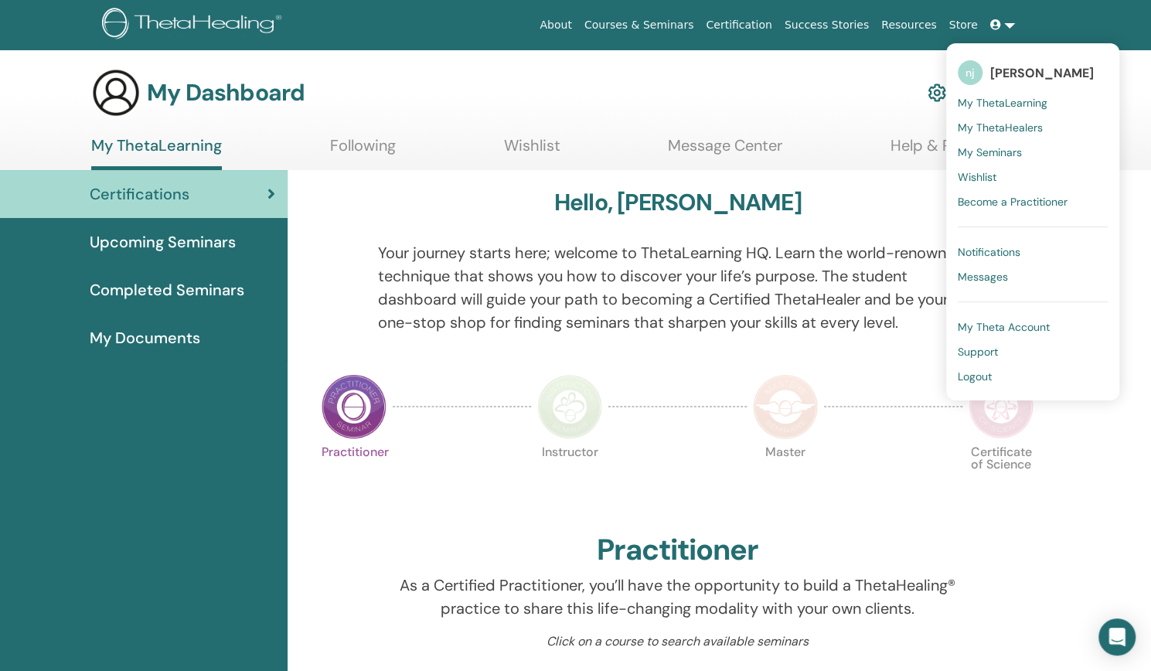 Image resolution: width=1151 pixels, height=671 pixels. What do you see at coordinates (982, 277) in the screenshot?
I see `span: Messages` at bounding box center [982, 277].